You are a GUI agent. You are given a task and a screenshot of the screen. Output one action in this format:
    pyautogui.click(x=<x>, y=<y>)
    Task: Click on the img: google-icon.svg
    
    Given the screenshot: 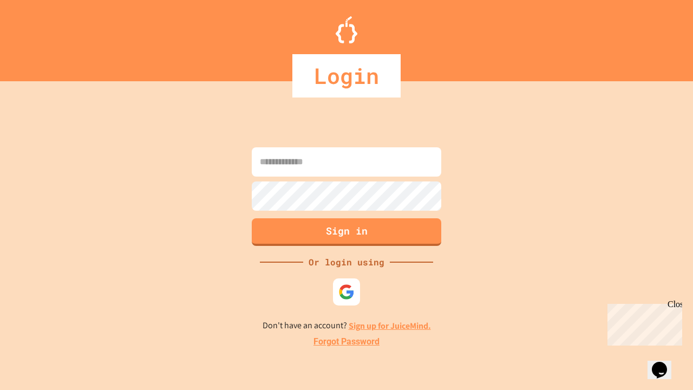 What is the action you would take?
    pyautogui.click(x=346, y=292)
    